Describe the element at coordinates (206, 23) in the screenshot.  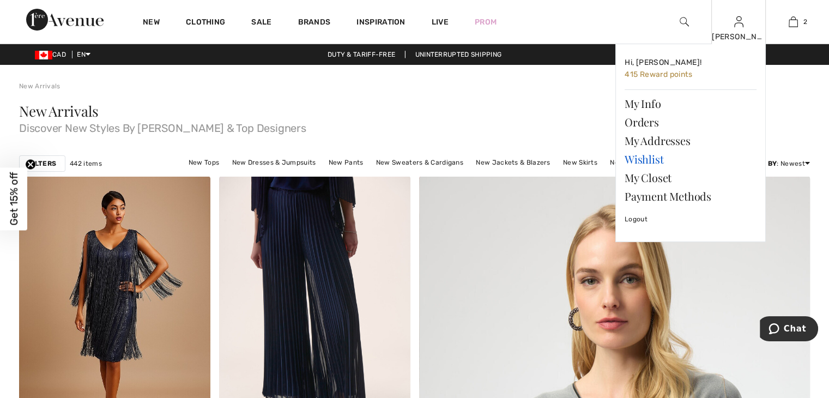
I see `a: Clothing` at that location.